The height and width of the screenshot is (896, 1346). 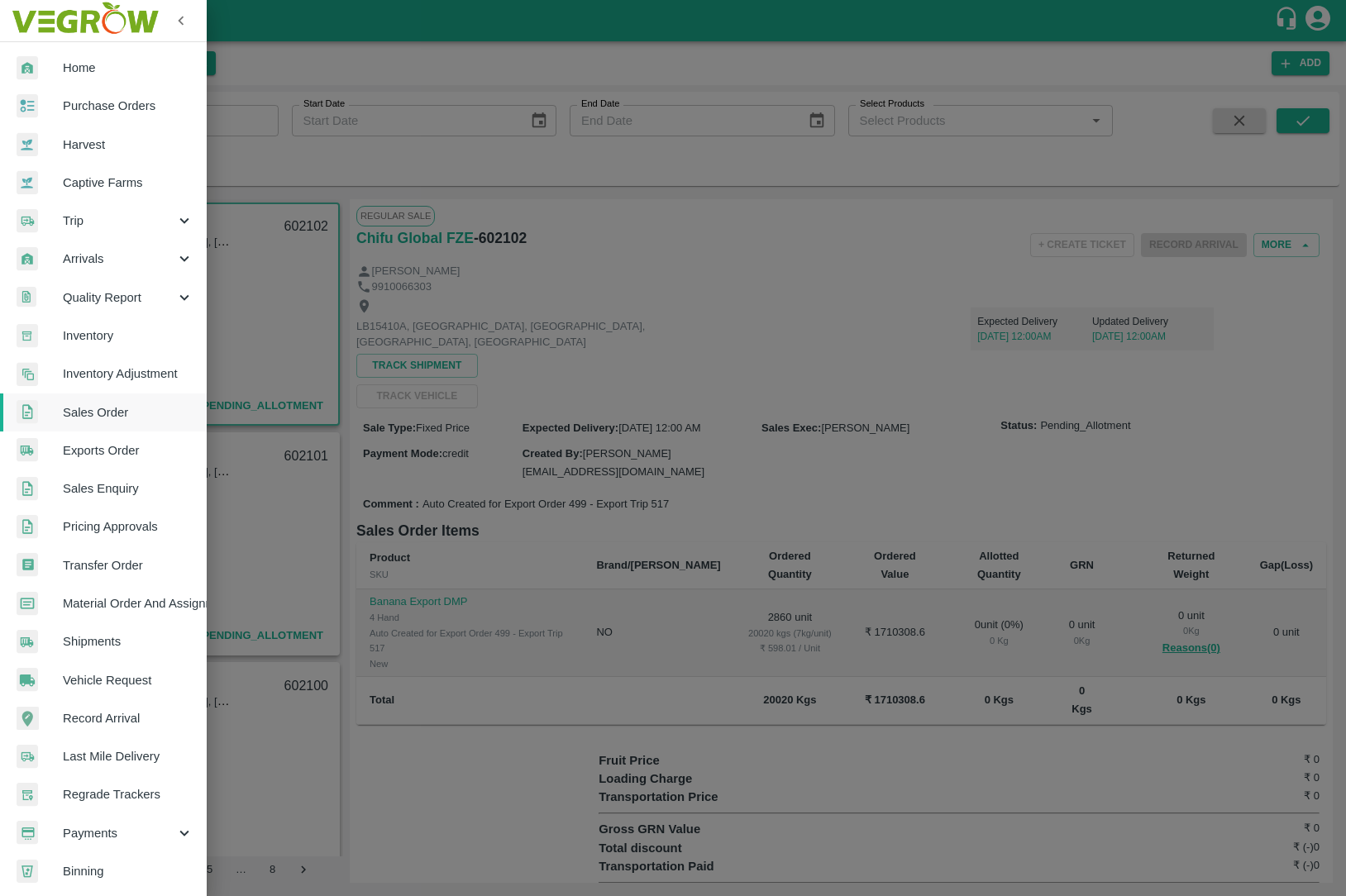 What do you see at coordinates (128, 412) in the screenshot?
I see `span: Sales Order` at bounding box center [128, 412].